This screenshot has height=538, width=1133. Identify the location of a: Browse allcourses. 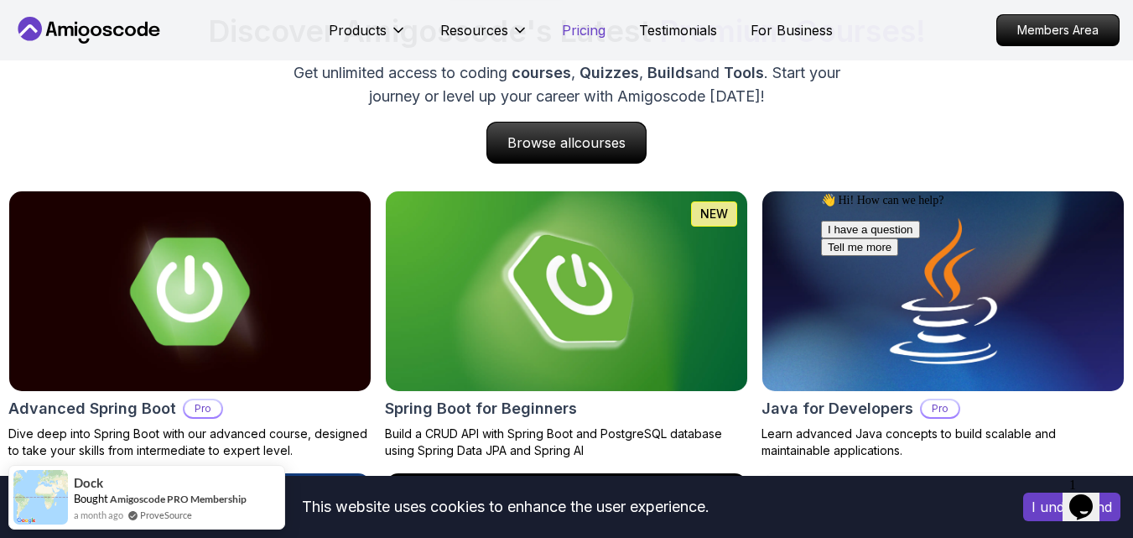
(566, 143).